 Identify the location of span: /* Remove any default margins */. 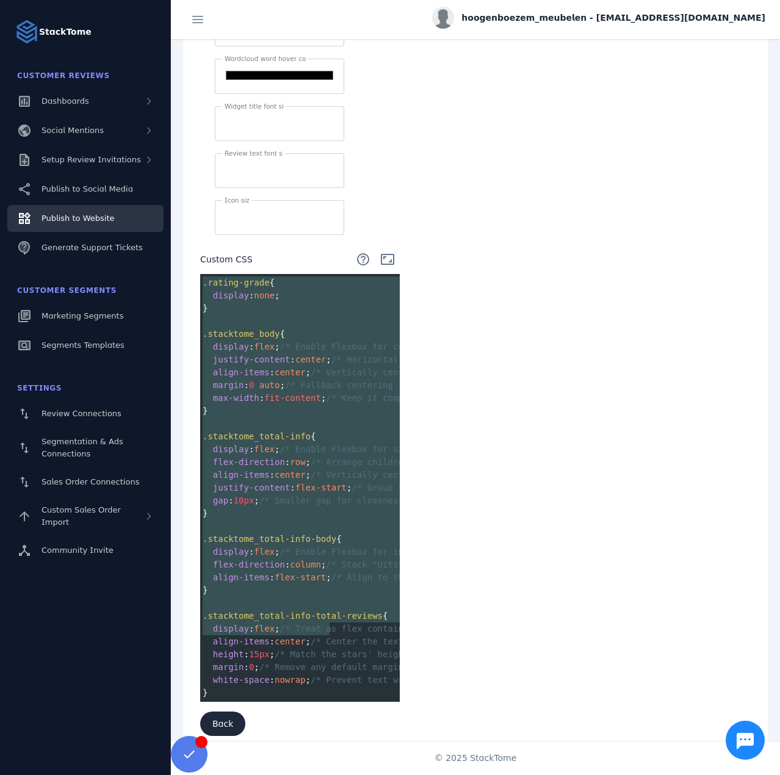
(342, 667).